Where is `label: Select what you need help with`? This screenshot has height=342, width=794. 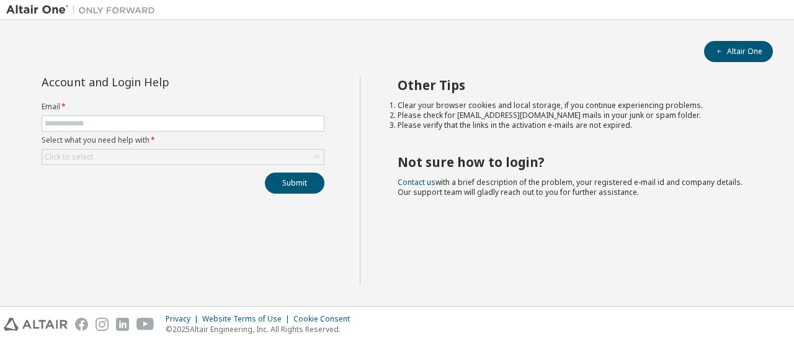
label: Select what you need help with is located at coordinates (183, 140).